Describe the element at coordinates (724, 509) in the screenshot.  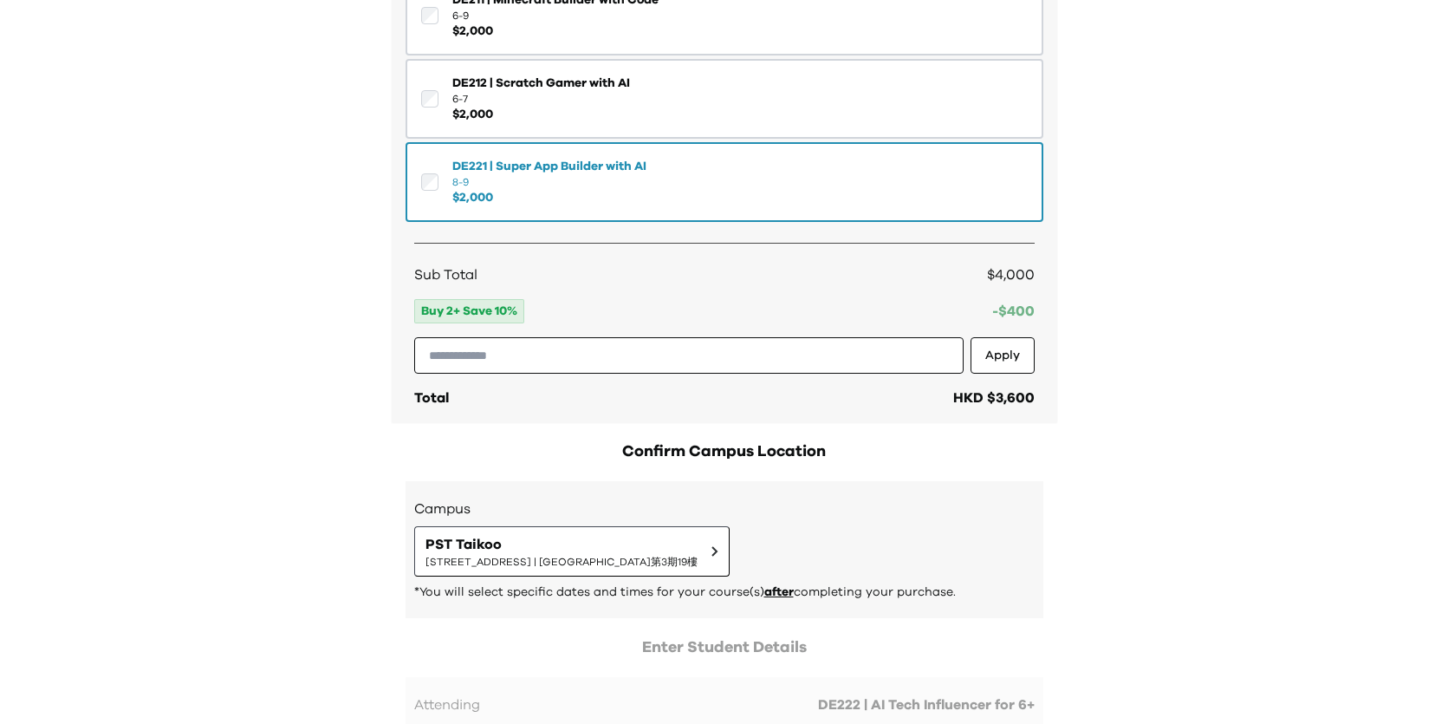
I see `h3: Campus` at that location.